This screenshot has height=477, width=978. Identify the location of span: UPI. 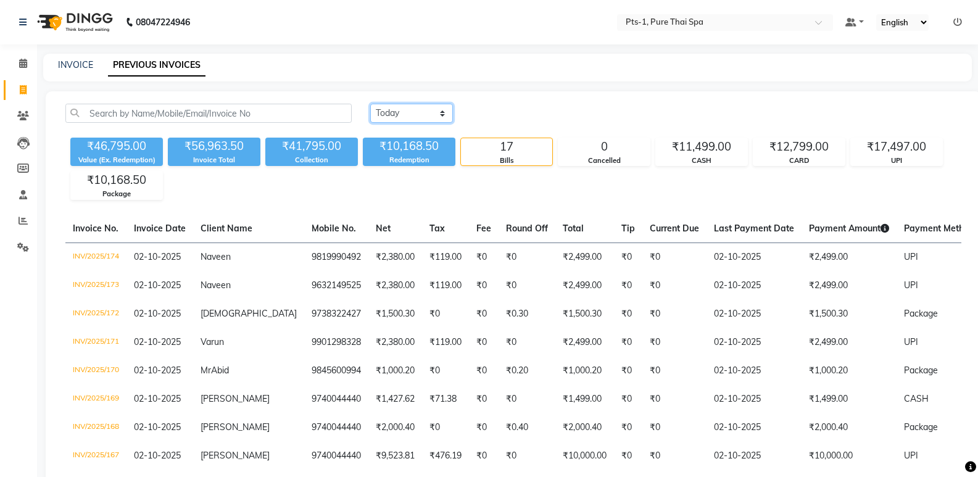
(911, 342).